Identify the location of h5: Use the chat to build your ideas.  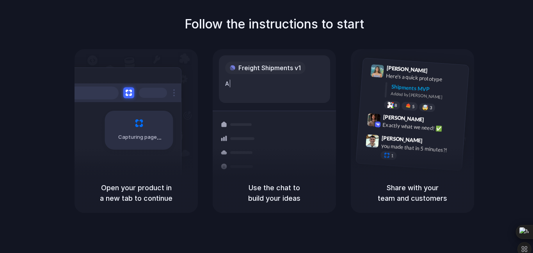
(274, 193).